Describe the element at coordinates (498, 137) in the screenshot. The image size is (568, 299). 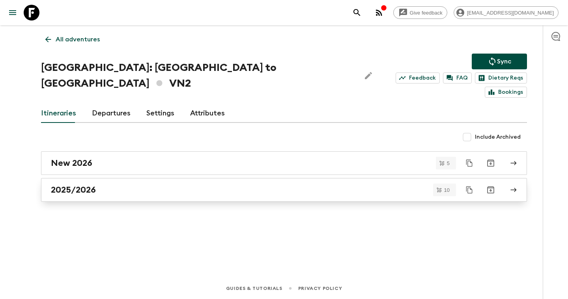
I see `span: Include Archived` at that location.